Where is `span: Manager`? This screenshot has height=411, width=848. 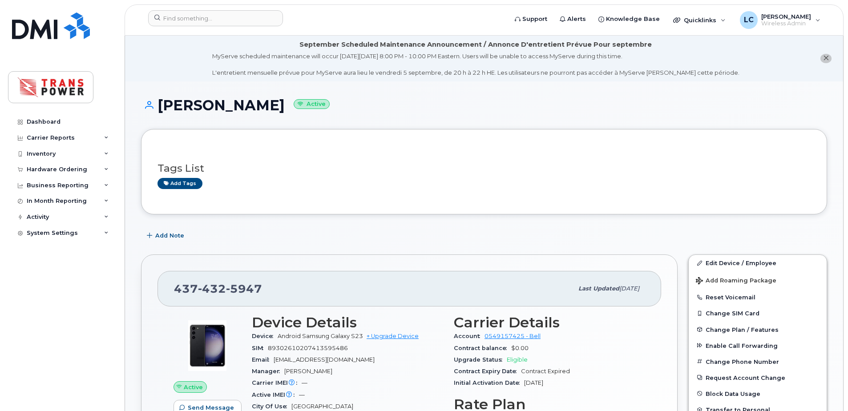
span: Manager is located at coordinates (268, 371).